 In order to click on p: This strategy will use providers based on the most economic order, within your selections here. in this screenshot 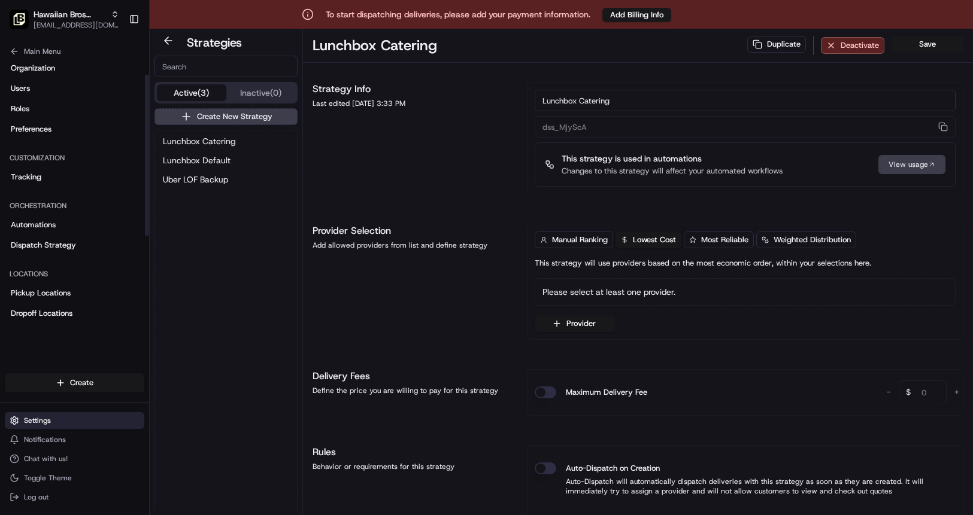, I will do `click(703, 263)`.